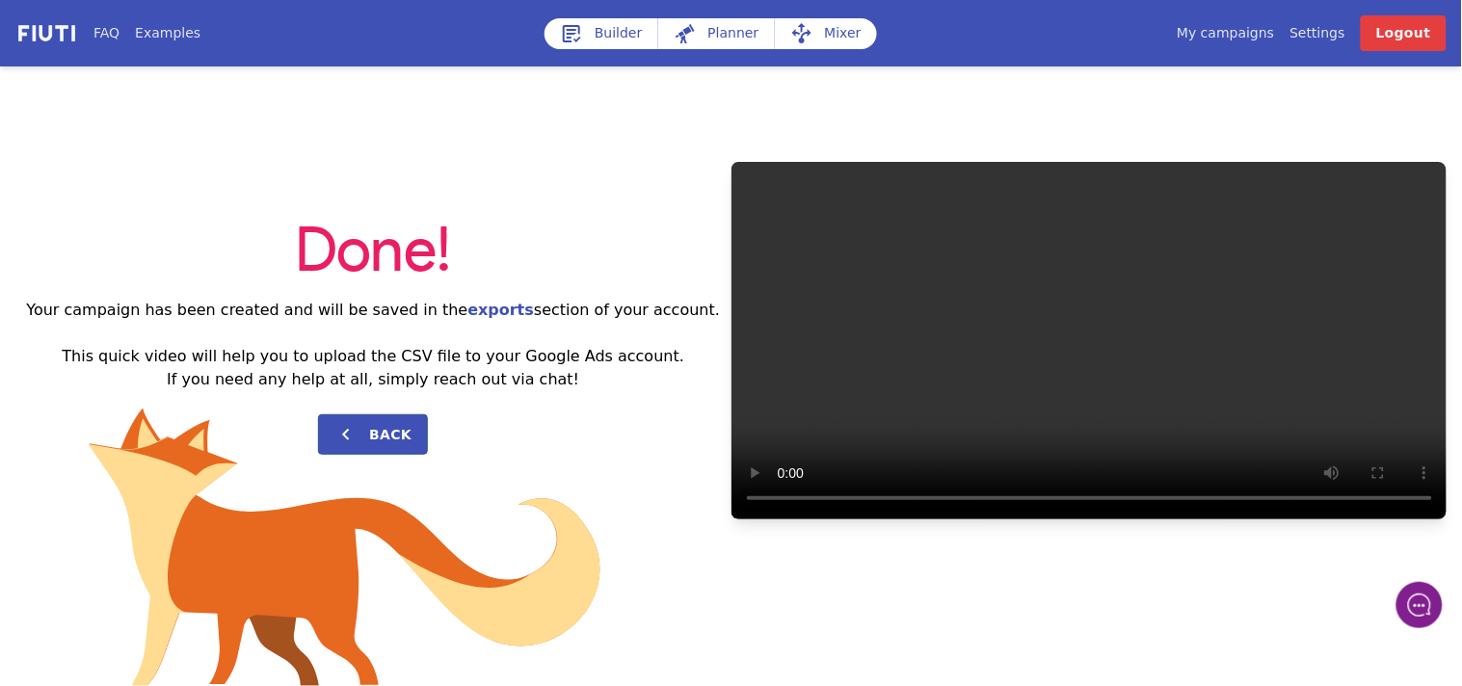  What do you see at coordinates (193, 97) in the screenshot?
I see `h2: Can I help you with anything?` at bounding box center [193, 97].